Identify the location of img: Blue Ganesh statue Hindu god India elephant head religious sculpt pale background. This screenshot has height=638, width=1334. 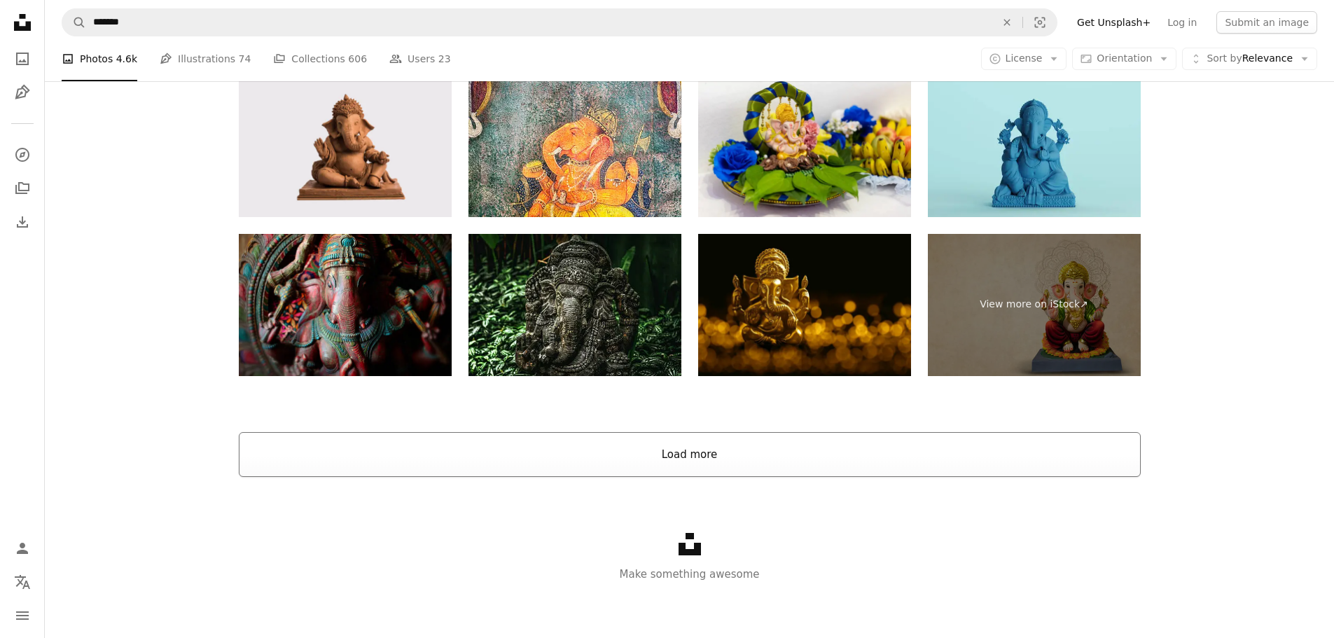
(1034, 146).